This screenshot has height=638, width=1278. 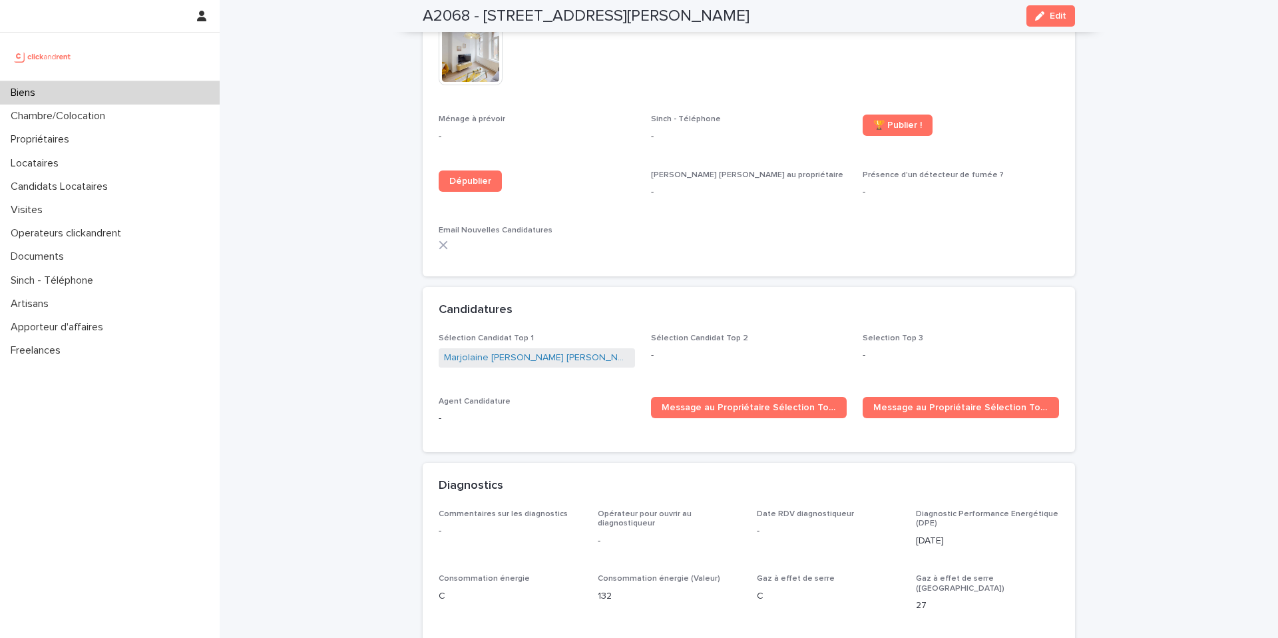 I want to click on a: Message au Propriétaire Sélection Top 2, so click(x=961, y=408).